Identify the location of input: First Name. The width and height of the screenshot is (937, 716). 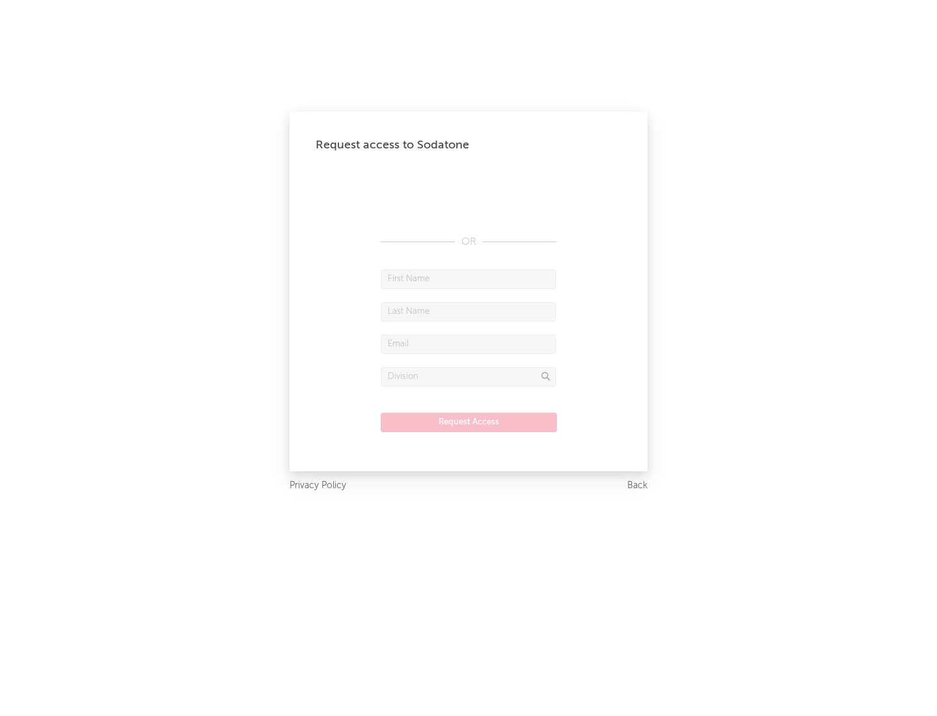
(469, 279).